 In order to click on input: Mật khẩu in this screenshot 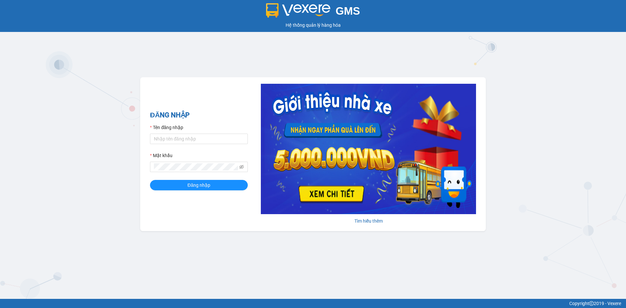, I will do `click(196, 167)`.